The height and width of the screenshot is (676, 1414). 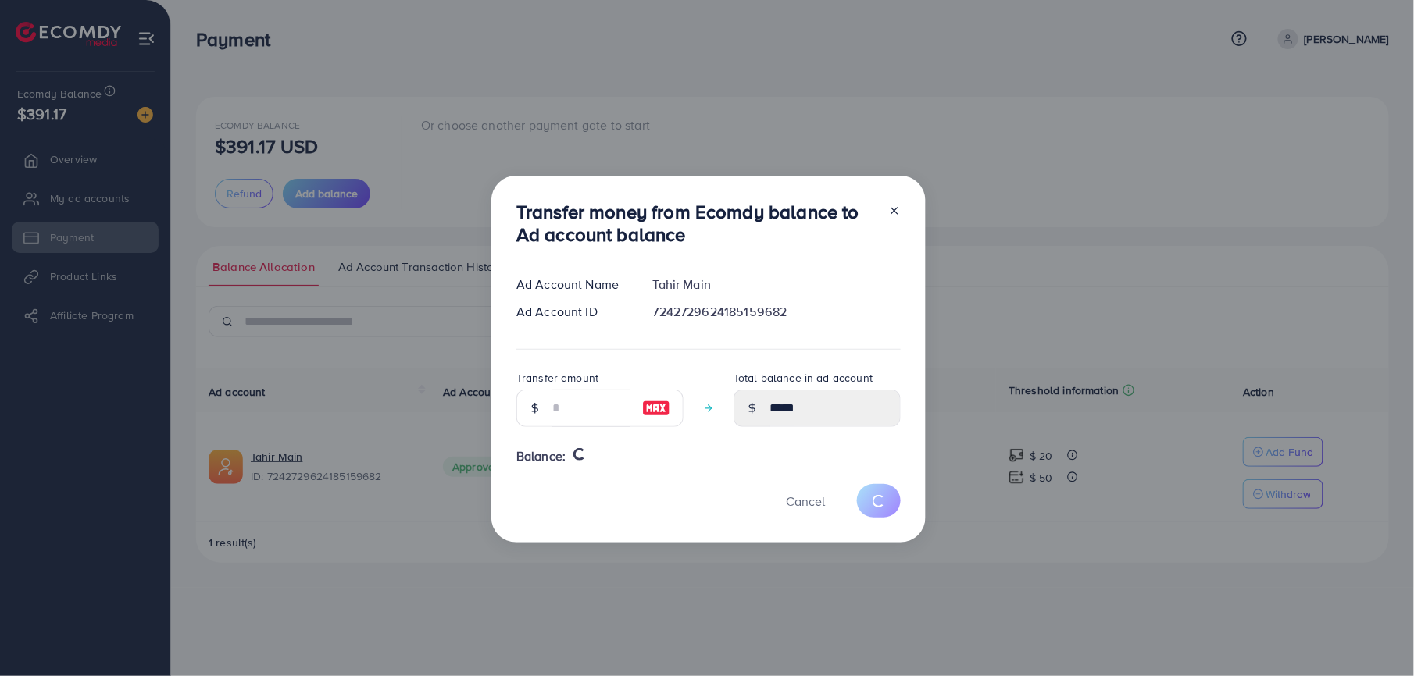 What do you see at coordinates (803, 378) in the screenshot?
I see `label: Total balance in ad account` at bounding box center [803, 378].